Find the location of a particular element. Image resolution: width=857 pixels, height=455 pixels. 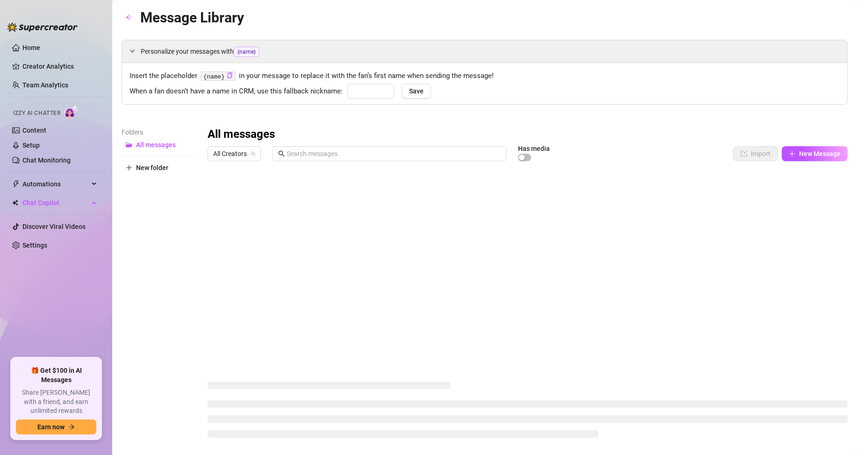

span: expanded is located at coordinates (132, 51).